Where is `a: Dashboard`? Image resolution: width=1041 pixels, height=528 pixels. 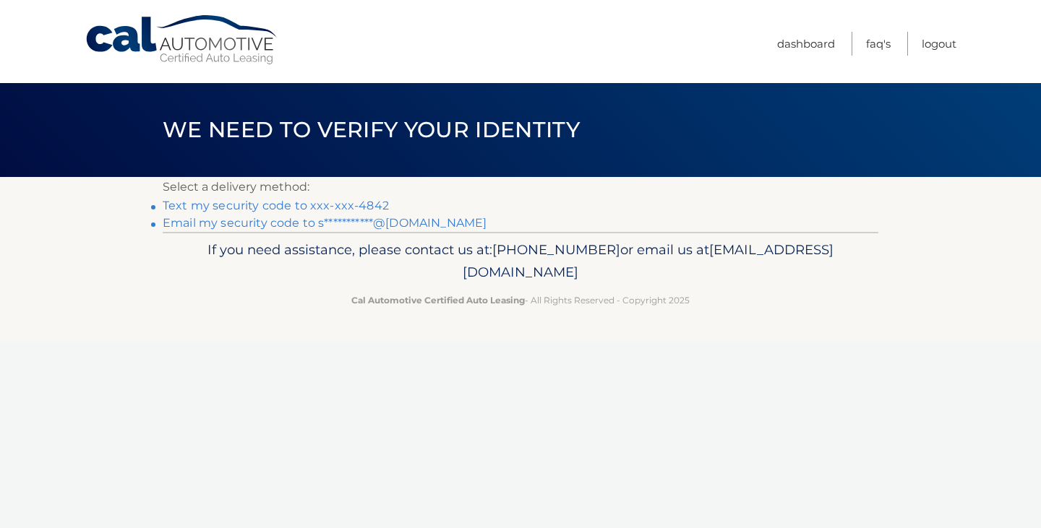 a: Dashboard is located at coordinates (806, 43).